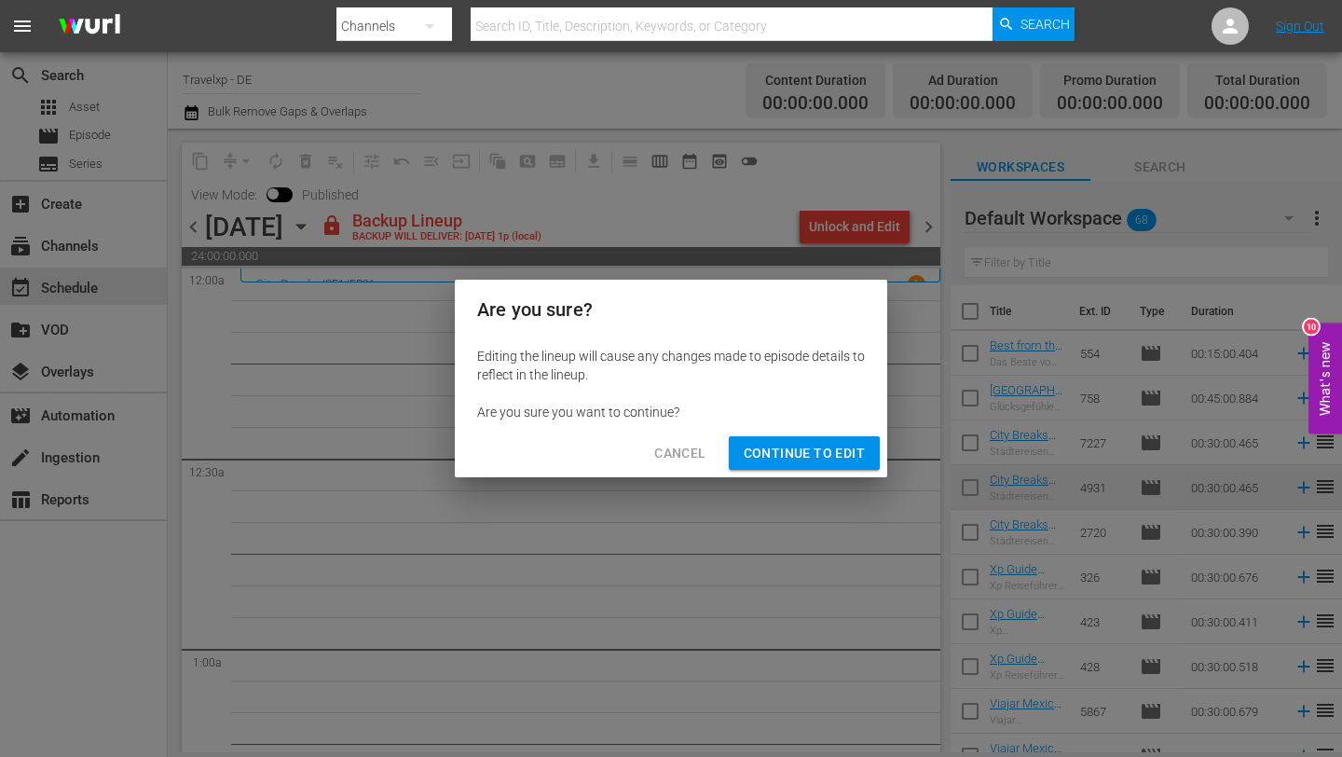 The width and height of the screenshot is (1342, 757). What do you see at coordinates (1045, 24) in the screenshot?
I see `span: Search` at bounding box center [1045, 24].